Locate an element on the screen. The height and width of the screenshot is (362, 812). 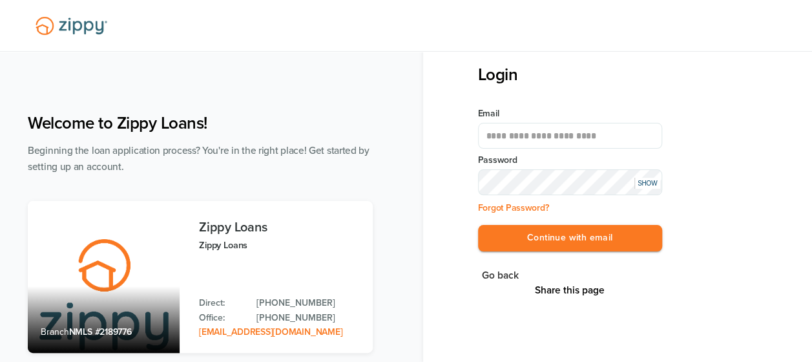
a: Direct Phone: 512-975-2947 is located at coordinates (308, 303).